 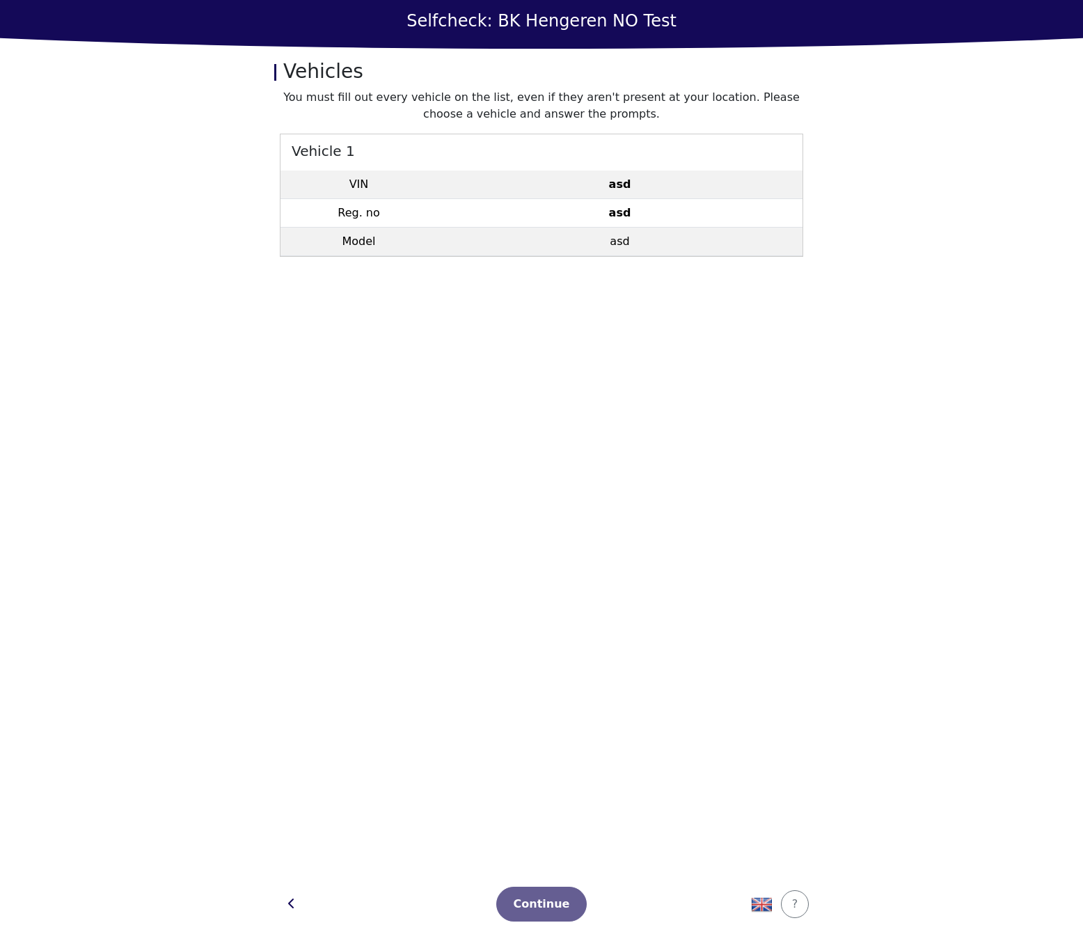 I want to click on p: You must fill out every vehicle on the list, even if they aren't present at your location. Please..., so click(x=541, y=106).